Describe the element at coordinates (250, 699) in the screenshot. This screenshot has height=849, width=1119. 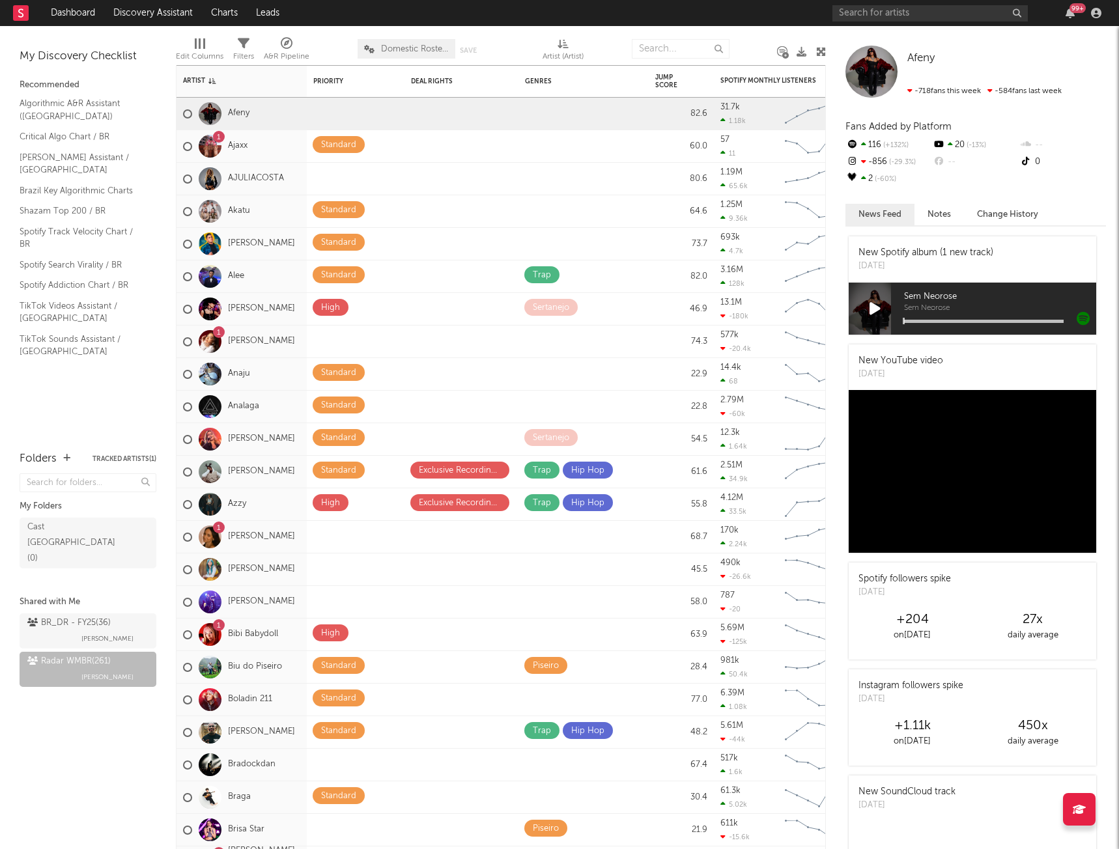
I see `a: Boladin 211` at that location.